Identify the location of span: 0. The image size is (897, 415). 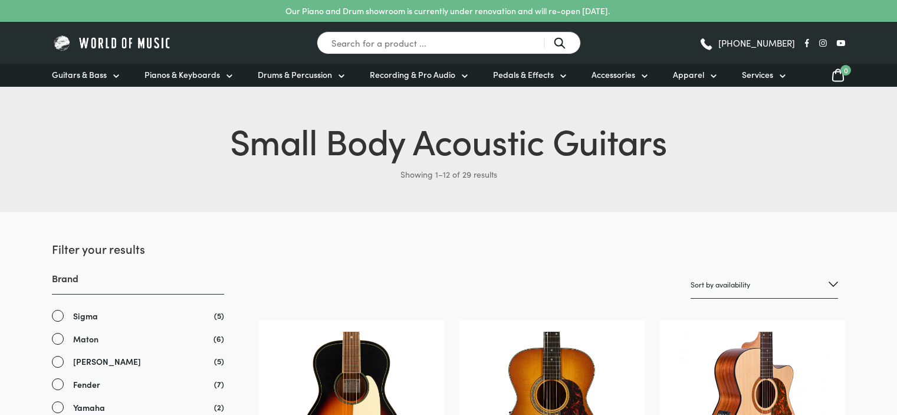
(846, 70).